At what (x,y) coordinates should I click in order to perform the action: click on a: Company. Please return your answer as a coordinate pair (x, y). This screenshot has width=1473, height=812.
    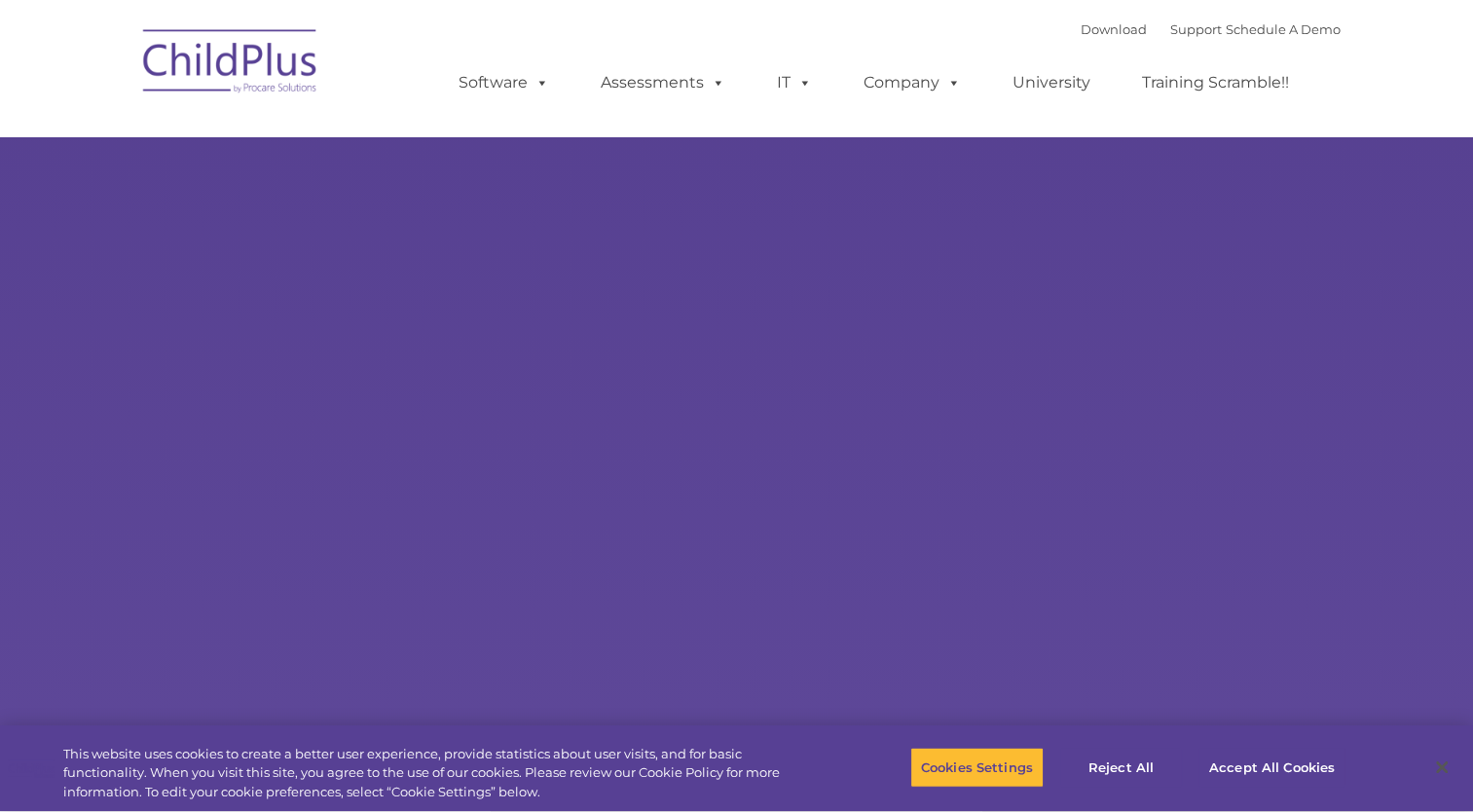
    Looking at the image, I should click on (912, 83).